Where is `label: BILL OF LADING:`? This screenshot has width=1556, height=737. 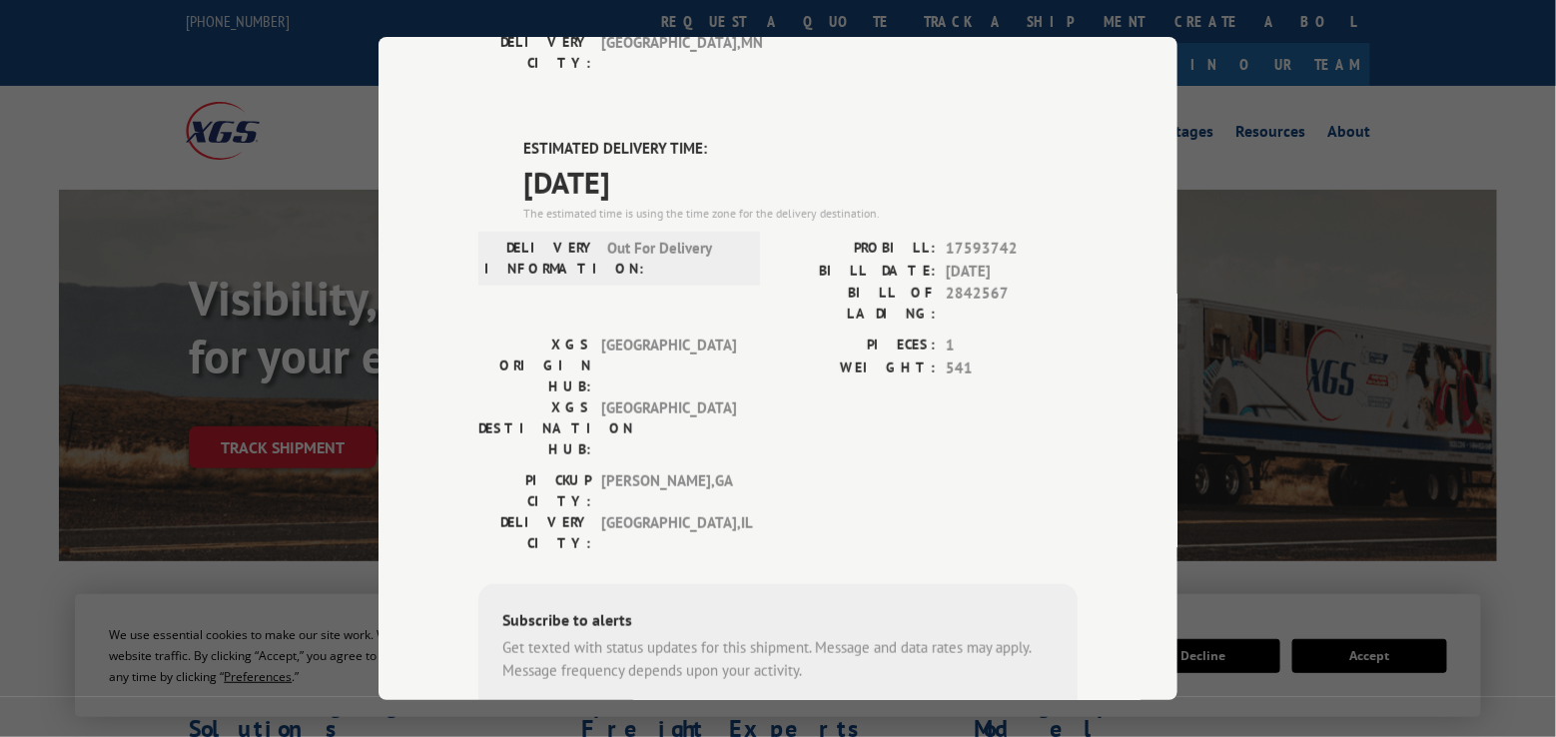
label: BILL OF LADING: is located at coordinates (857, 304).